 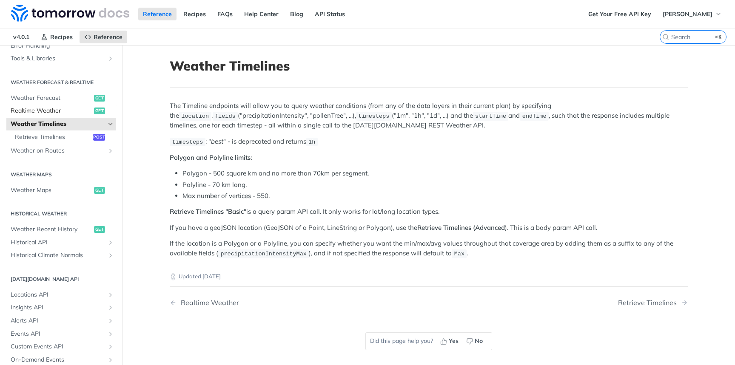 What do you see at coordinates (111, 243) in the screenshot?
I see `button: Show subpages for Historical API` at bounding box center [111, 243].